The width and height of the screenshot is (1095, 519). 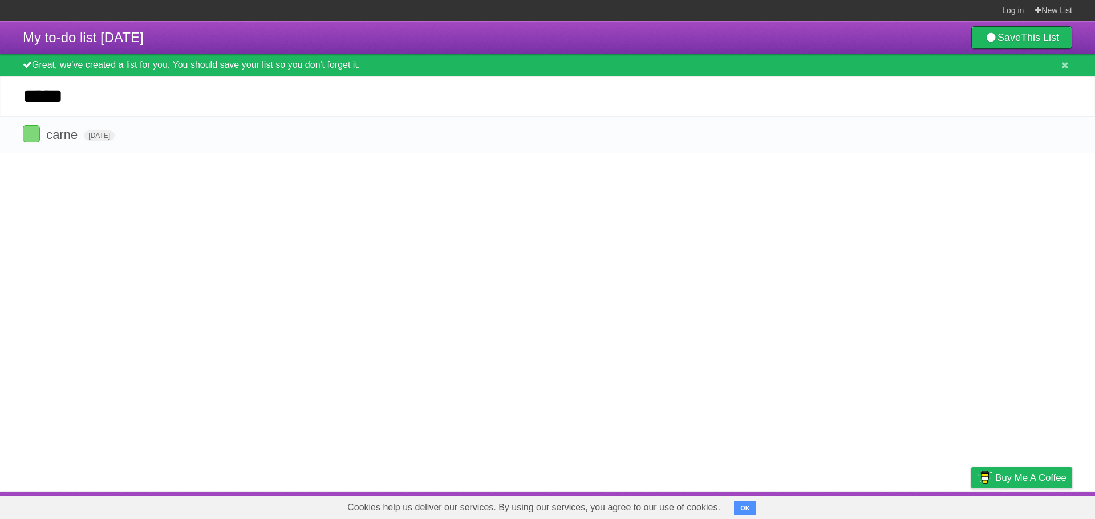 What do you see at coordinates (745, 509) in the screenshot?
I see `button: OK` at bounding box center [745, 509].